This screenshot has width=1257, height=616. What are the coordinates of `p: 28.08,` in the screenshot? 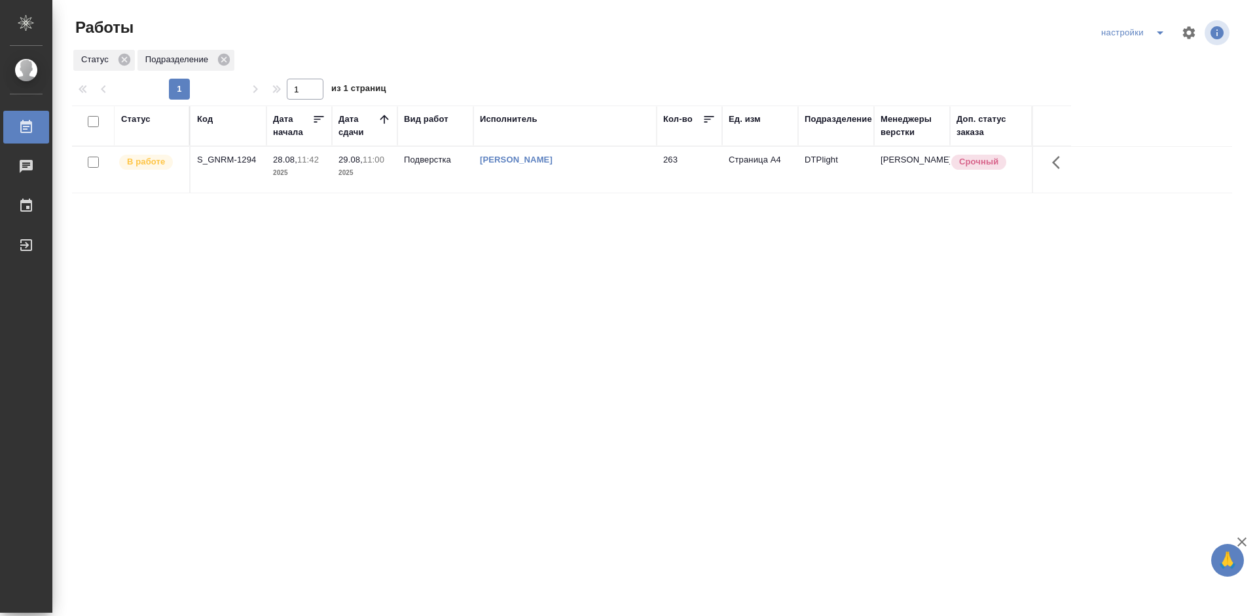 It's located at (285, 159).